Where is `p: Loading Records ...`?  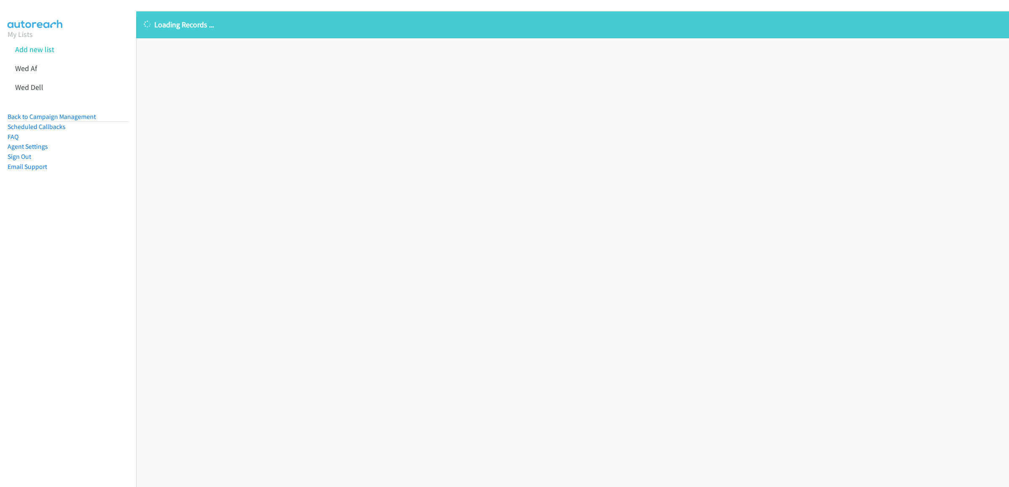
p: Loading Records ... is located at coordinates (573, 24).